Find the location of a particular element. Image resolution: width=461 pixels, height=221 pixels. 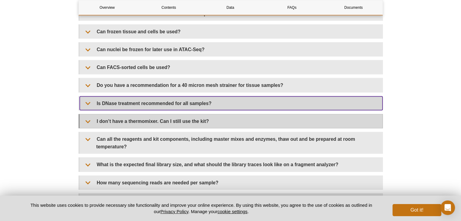

summary: Can nuclei be frozen for later use in ATAC-Seq? is located at coordinates (231, 49).